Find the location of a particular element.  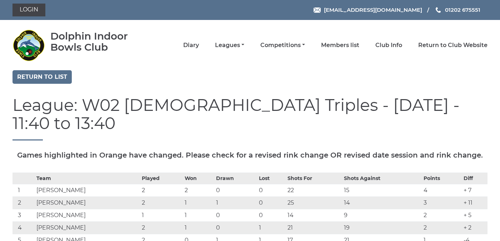

h5: Games highlighted in Orange have changed. Please check for a revised rink change OR revised date ... is located at coordinates (250, 155).